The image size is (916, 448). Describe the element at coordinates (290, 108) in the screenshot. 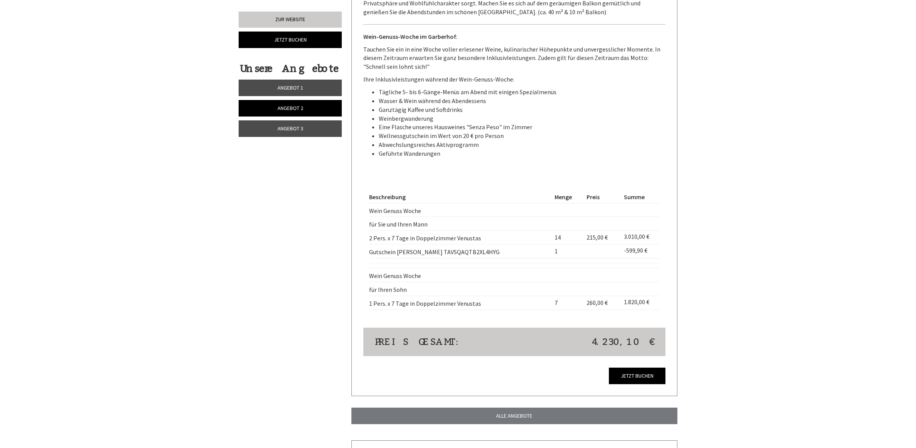

I see `span: Angebot 2` at that location.